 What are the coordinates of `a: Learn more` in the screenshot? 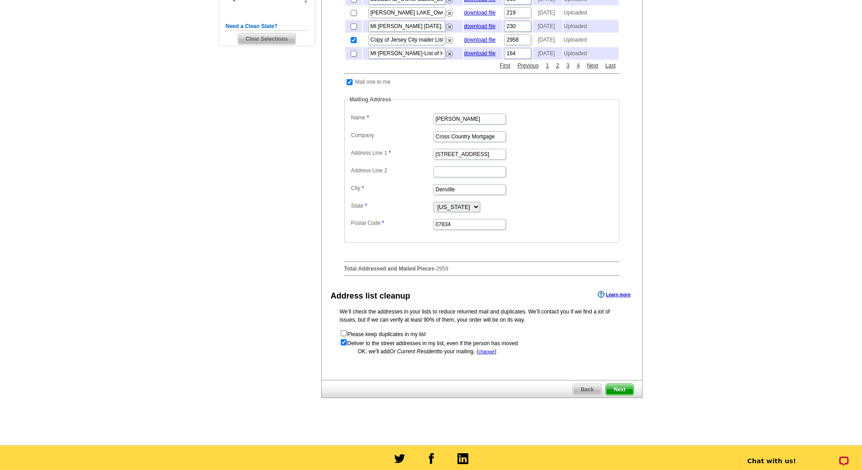 It's located at (614, 295).